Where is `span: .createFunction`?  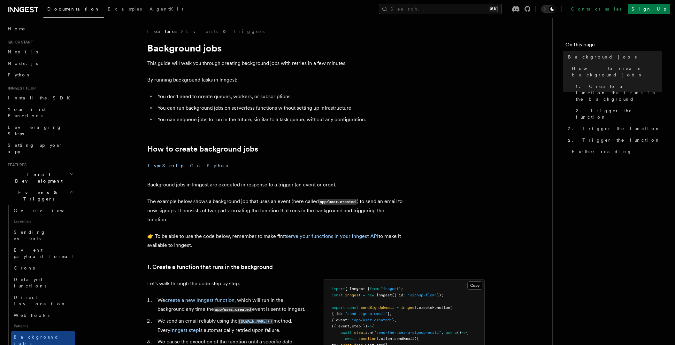
span: .createFunction is located at coordinates (433, 307).